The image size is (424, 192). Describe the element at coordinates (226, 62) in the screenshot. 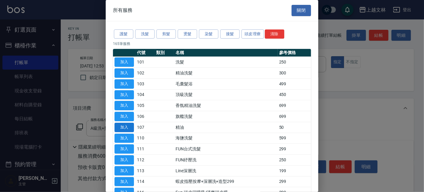

I see `td: 洗髮` at that location.